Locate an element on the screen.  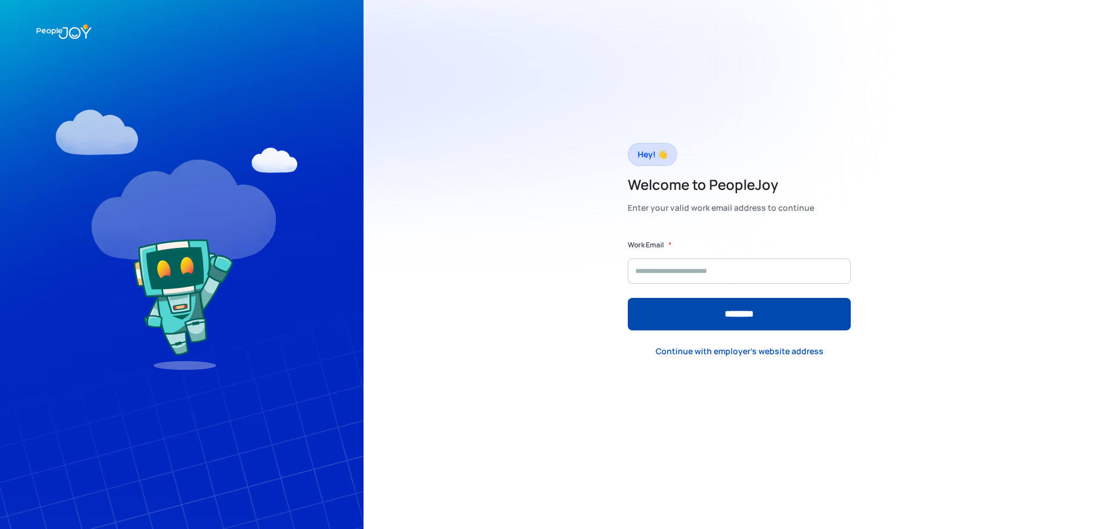
a: Continue with employer's website address is located at coordinates (739, 351).